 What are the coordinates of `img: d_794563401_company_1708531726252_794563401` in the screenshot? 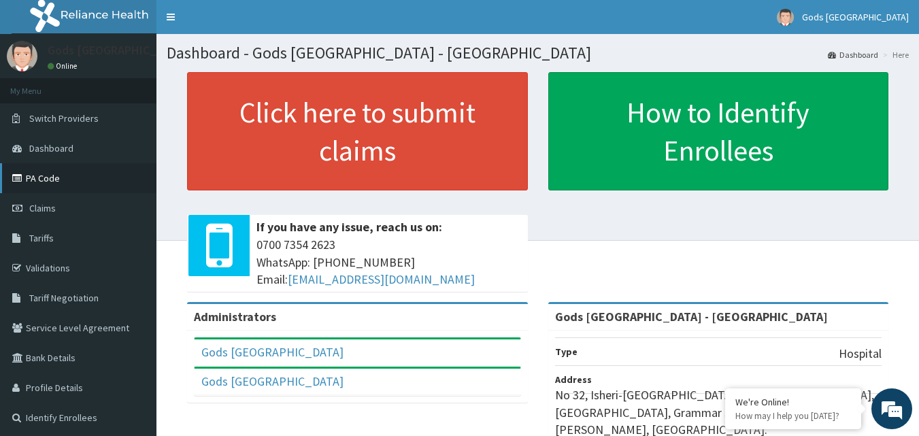 It's located at (40, 85).